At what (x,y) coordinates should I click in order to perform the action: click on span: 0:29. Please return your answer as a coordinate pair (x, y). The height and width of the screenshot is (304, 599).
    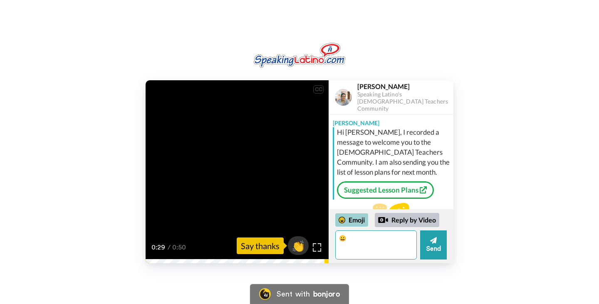
    Looking at the image, I should click on (158, 247).